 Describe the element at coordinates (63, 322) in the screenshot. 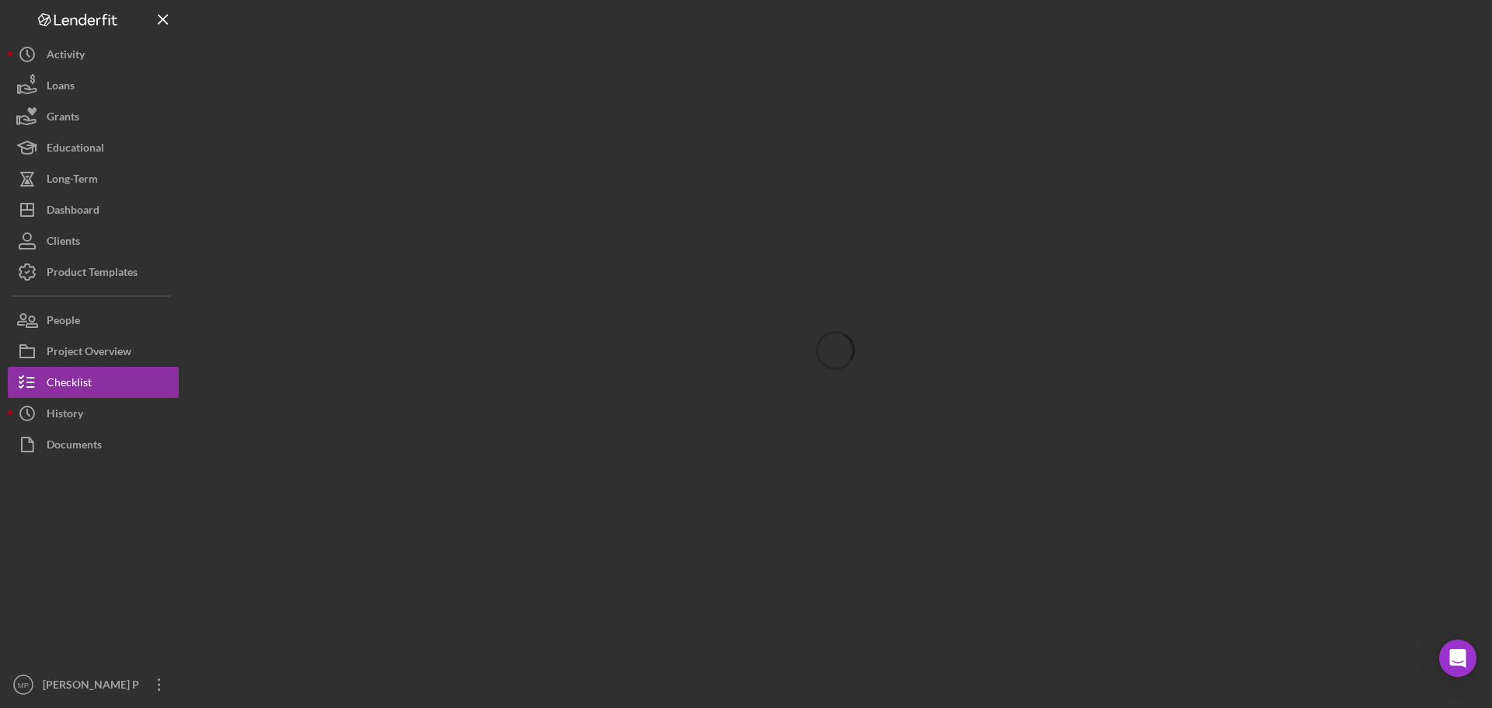

I see `div: People` at that location.